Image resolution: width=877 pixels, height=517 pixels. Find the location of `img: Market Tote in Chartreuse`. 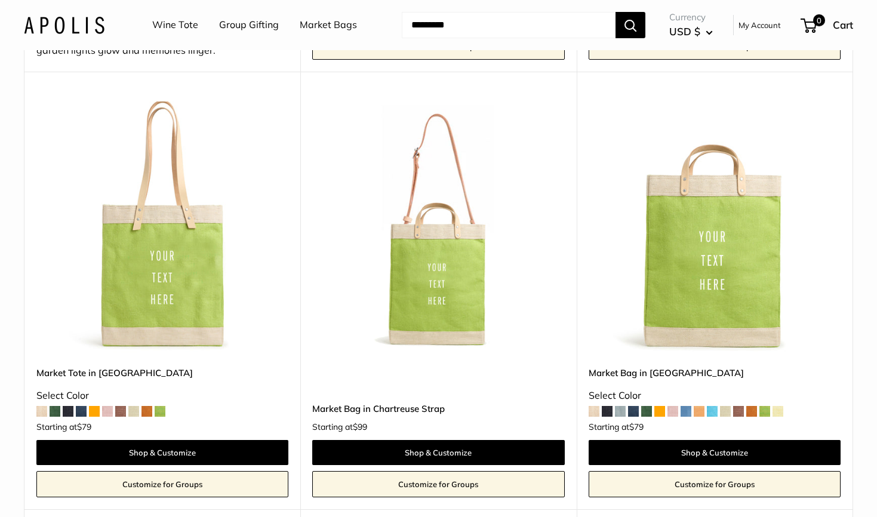

img: Market Tote in Chartreuse is located at coordinates (162, 227).